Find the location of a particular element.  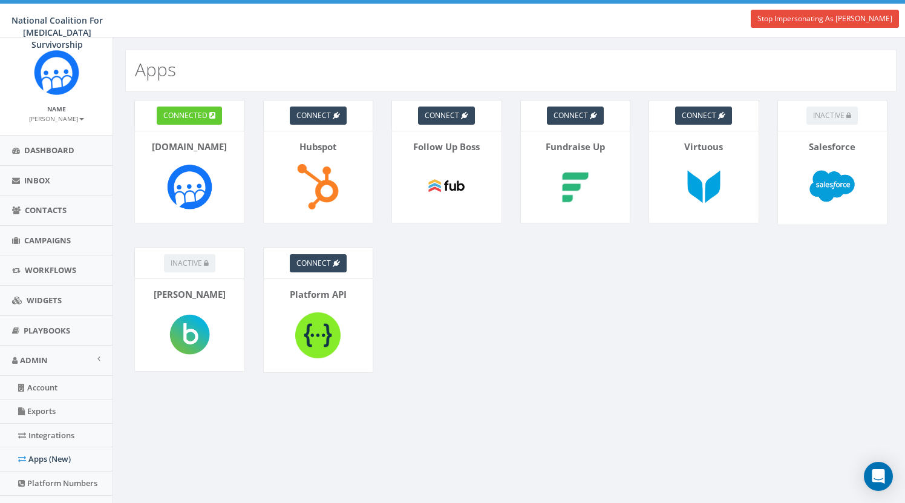

h2: Apps is located at coordinates (156, 69).